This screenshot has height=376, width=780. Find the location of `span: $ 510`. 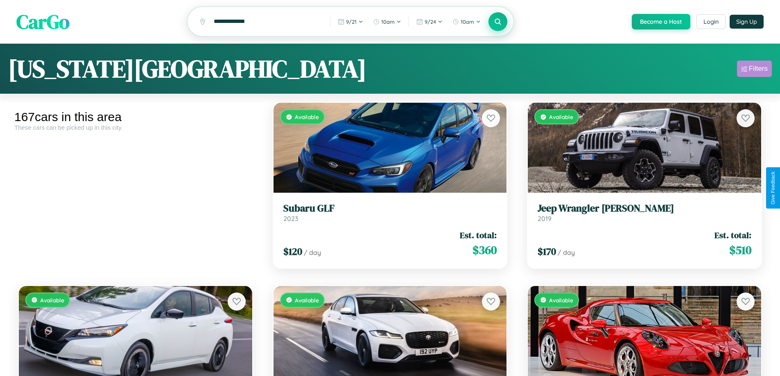

span: $ 510 is located at coordinates (740, 250).